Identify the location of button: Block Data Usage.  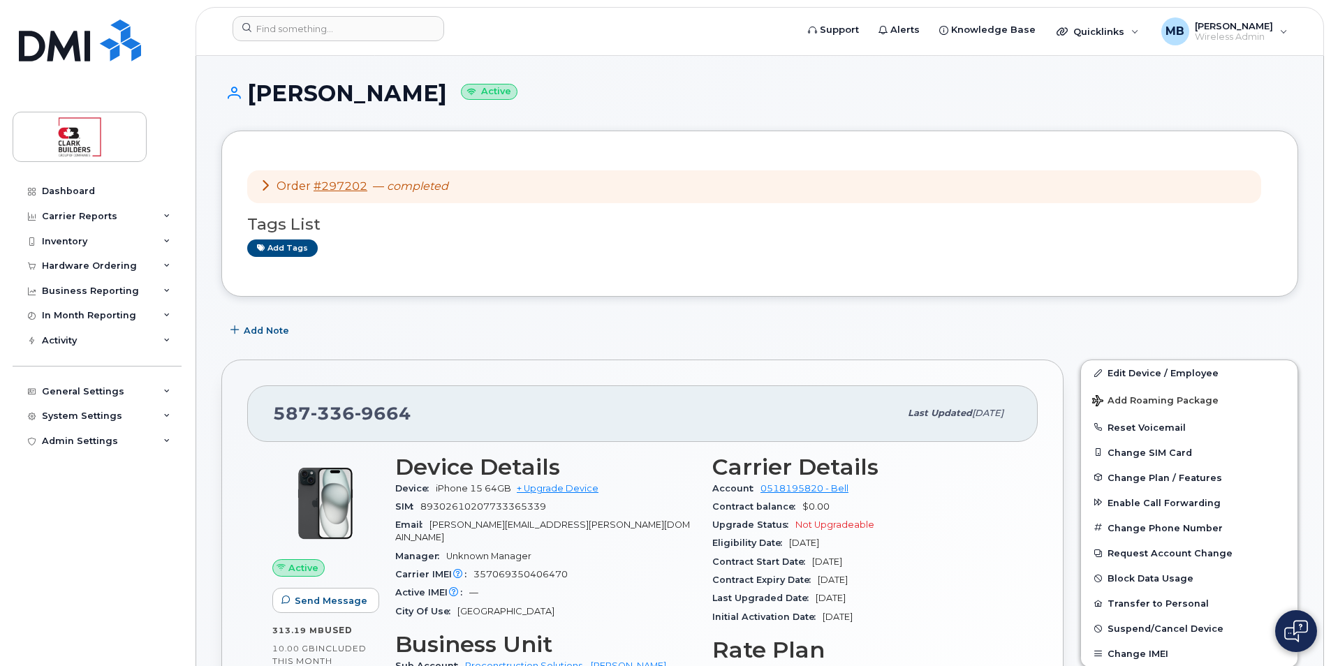
(1189, 578).